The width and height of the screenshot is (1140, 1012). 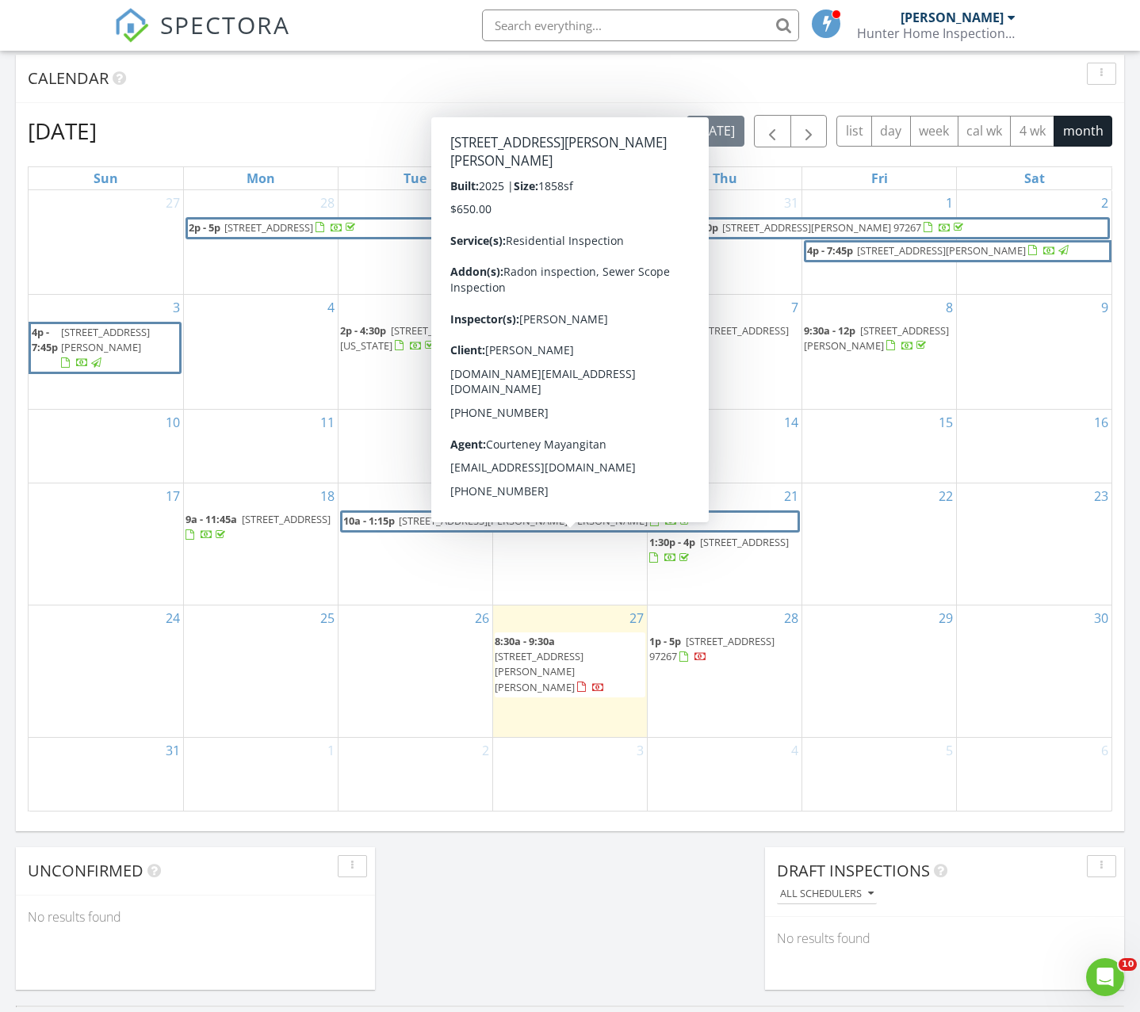 I want to click on a: Go to September 4, 2025, so click(x=794, y=750).